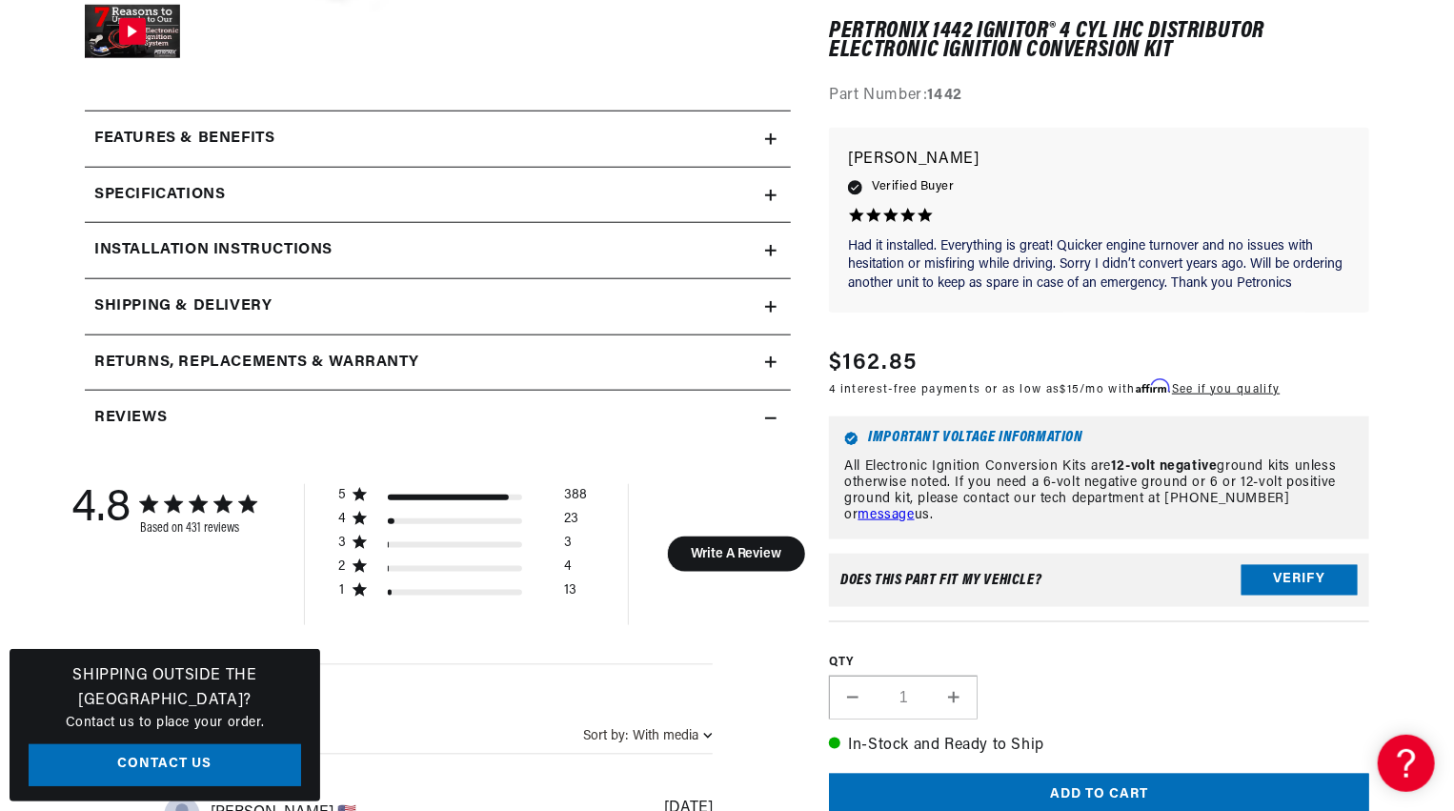  I want to click on button: Write A Review, so click(736, 554).